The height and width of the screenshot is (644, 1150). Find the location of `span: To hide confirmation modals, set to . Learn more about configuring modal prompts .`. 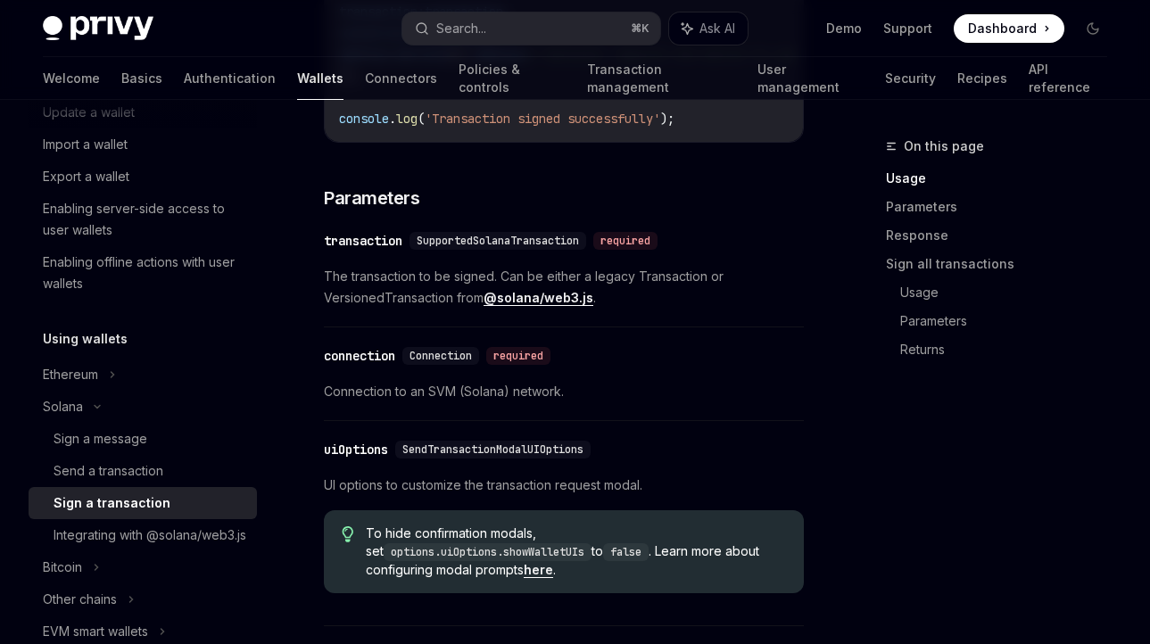

span: To hide confirmation modals, set to . Learn more about configuring modal prompts . is located at coordinates (575, 551).